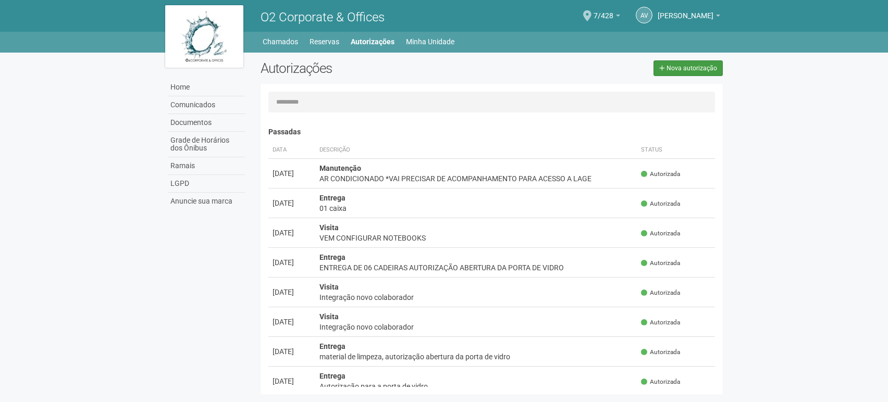 This screenshot has width=888, height=402. What do you see at coordinates (206, 201) in the screenshot?
I see `a: Anuncie sua marca` at bounding box center [206, 201].